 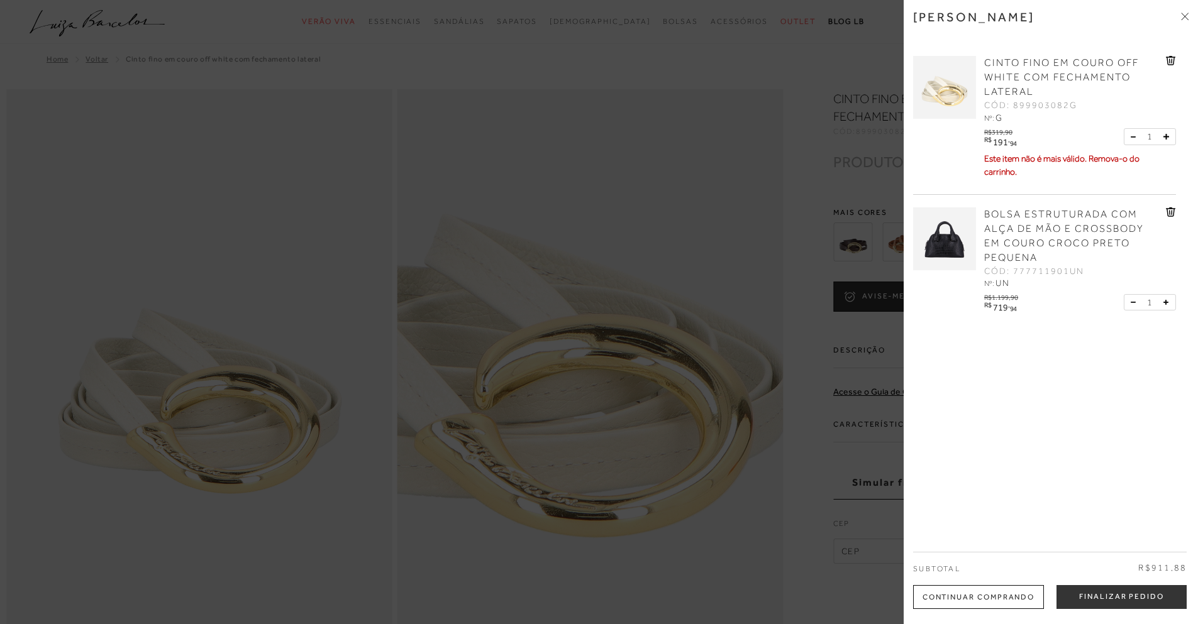 I want to click on a: CINTO FINO EM COURO OFF WHITE COM FECHAMENTO LATERAL, so click(x=1073, y=77).